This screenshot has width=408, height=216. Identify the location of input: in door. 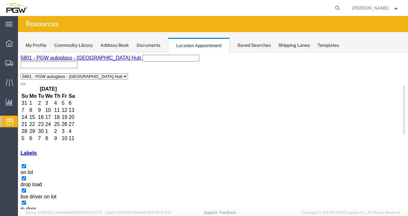
(6, 150).